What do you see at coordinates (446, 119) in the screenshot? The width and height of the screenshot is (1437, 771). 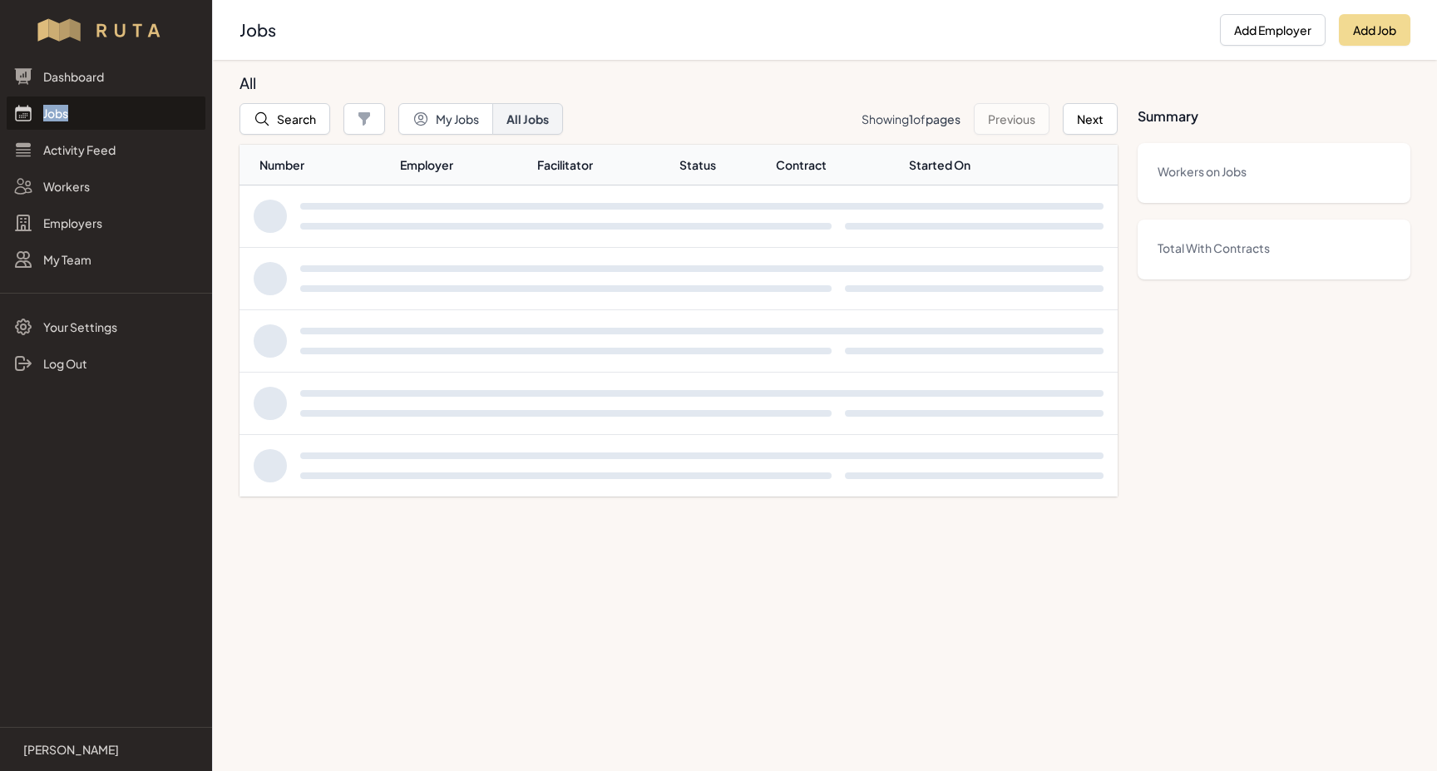 I see `button: My Jobs` at bounding box center [446, 119].